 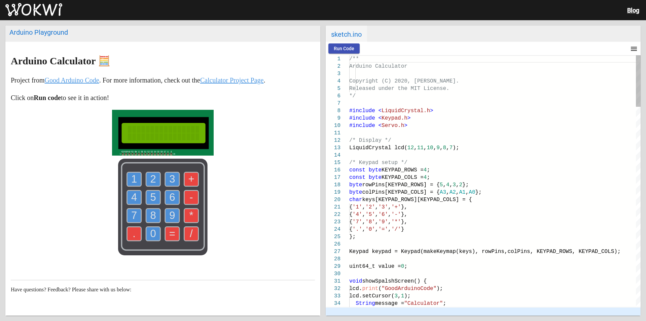 What do you see at coordinates (403, 266) in the screenshot?
I see `span: 0` at bounding box center [403, 266].